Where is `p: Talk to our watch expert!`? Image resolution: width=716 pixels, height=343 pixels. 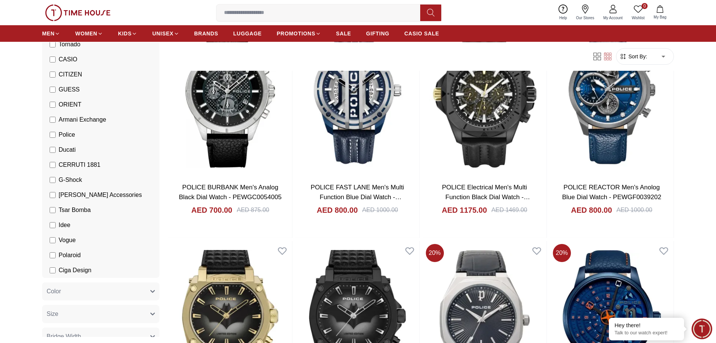 p: Talk to our watch expert! is located at coordinates (647, 332).